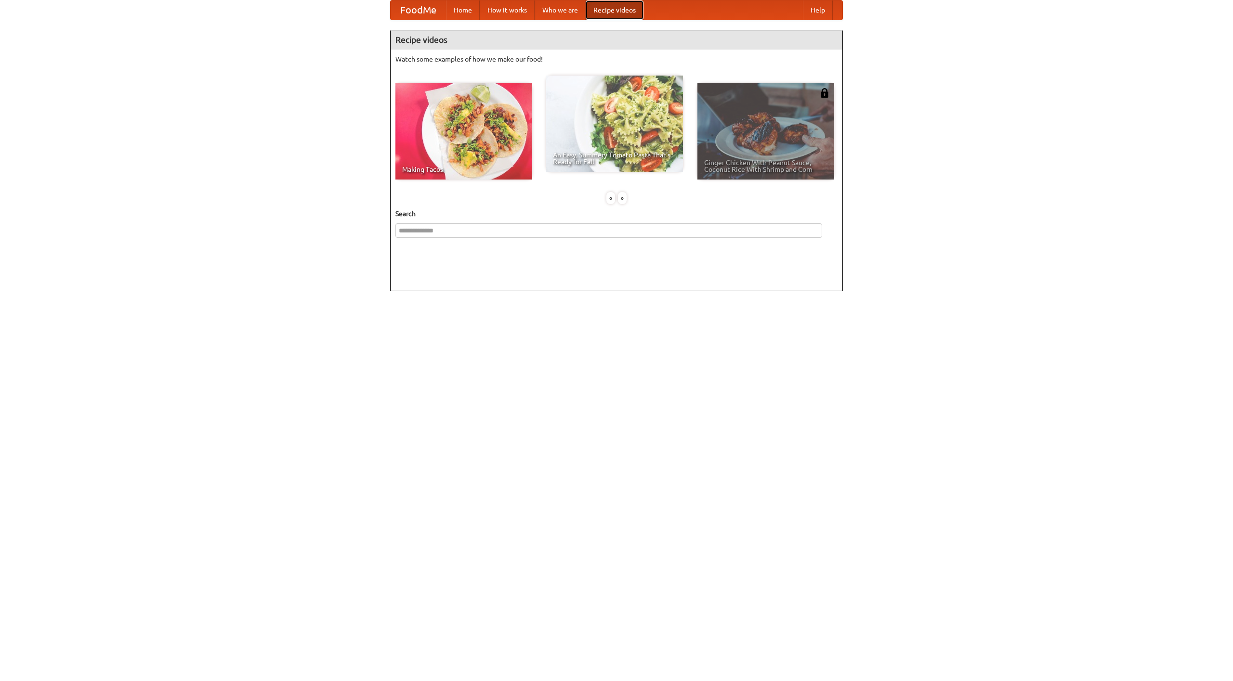  Describe the element at coordinates (614, 124) in the screenshot. I see `a: An Easy, Summery Tomato Pasta That's Ready for Fall` at that location.